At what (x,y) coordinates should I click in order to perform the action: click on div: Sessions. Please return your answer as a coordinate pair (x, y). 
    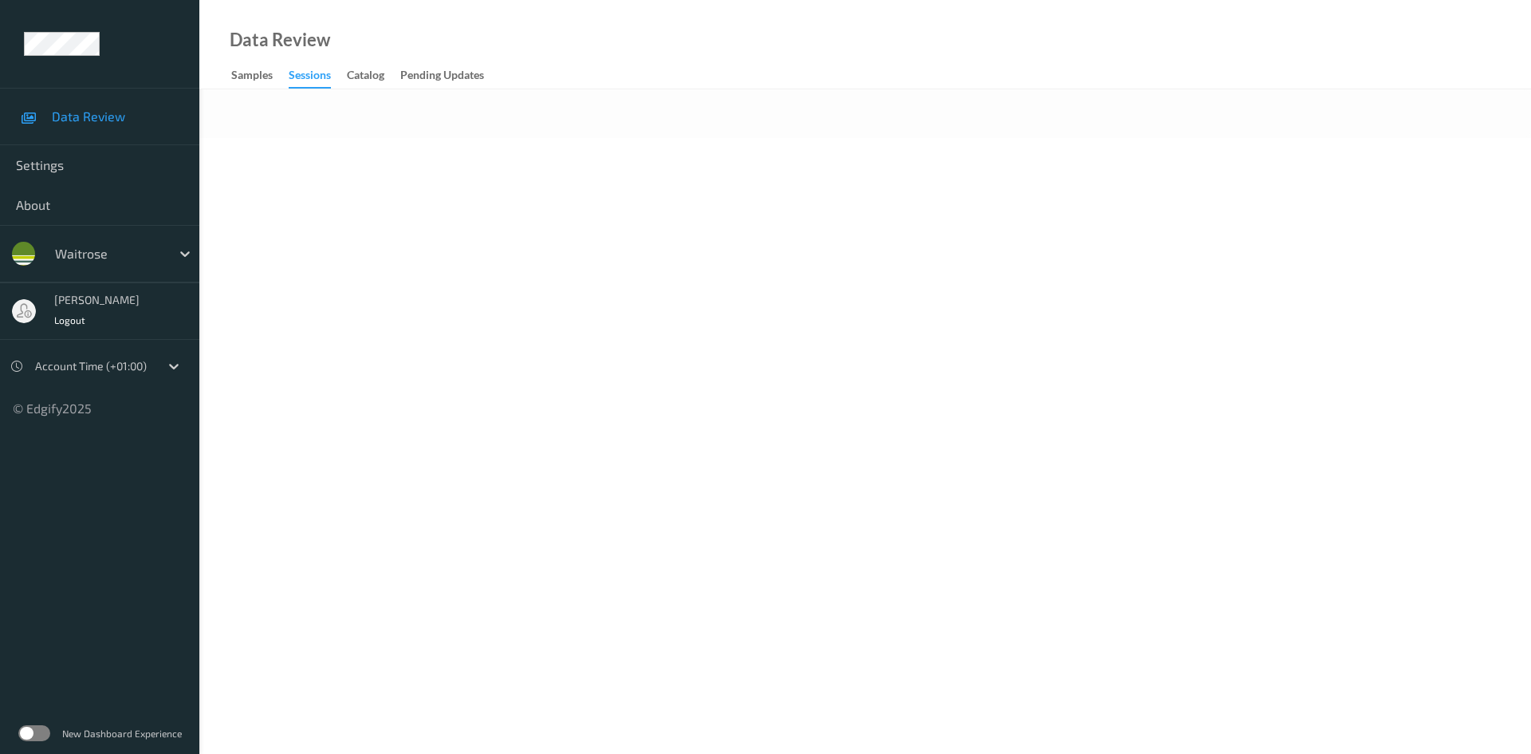
    Looking at the image, I should click on (309, 77).